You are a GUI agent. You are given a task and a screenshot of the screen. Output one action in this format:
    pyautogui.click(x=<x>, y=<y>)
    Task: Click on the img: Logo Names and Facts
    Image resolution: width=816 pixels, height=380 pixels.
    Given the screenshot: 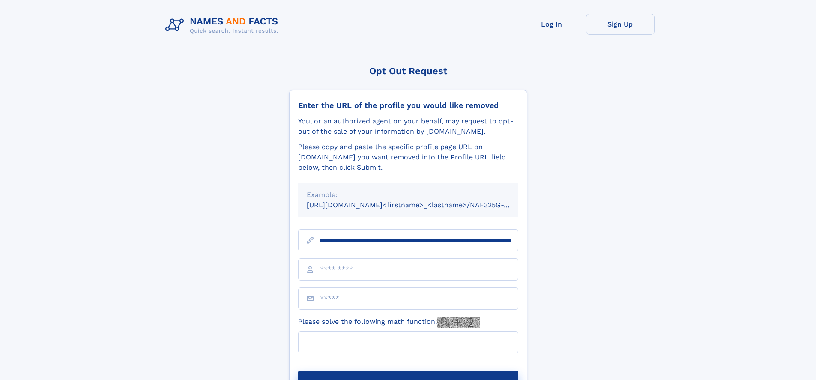 What is the action you would take?
    pyautogui.click(x=224, y=25)
    